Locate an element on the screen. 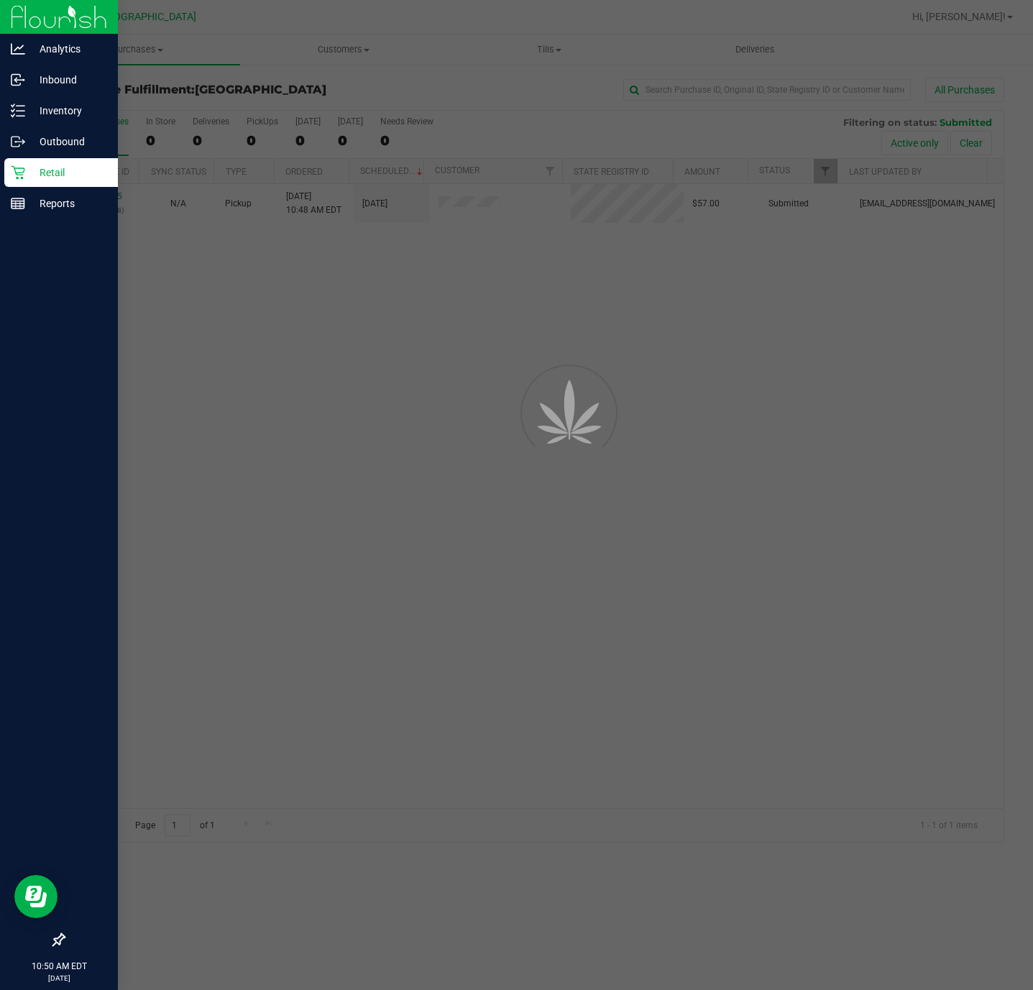  inline-svg: Analytics is located at coordinates (18, 49).